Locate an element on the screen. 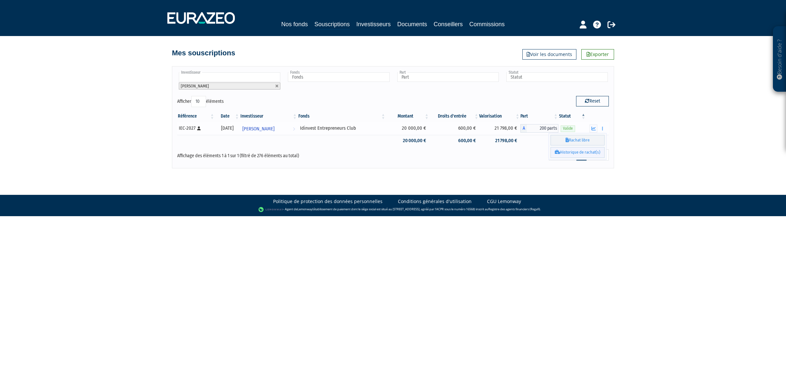  a: Commissions is located at coordinates (487, 24).